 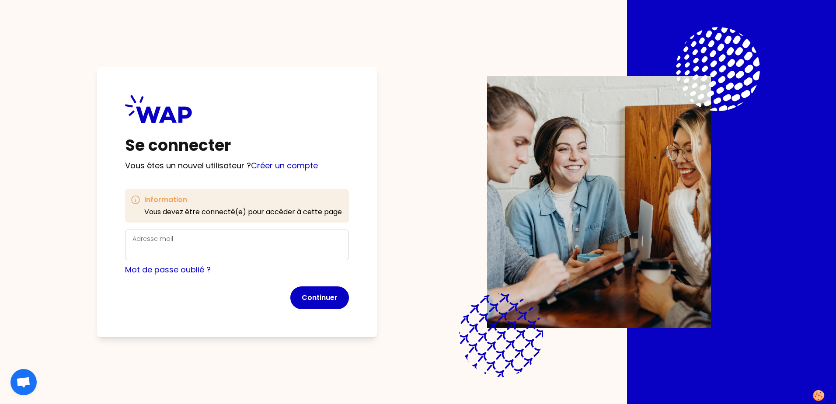 I want to click on a: Créer un compte, so click(x=284, y=165).